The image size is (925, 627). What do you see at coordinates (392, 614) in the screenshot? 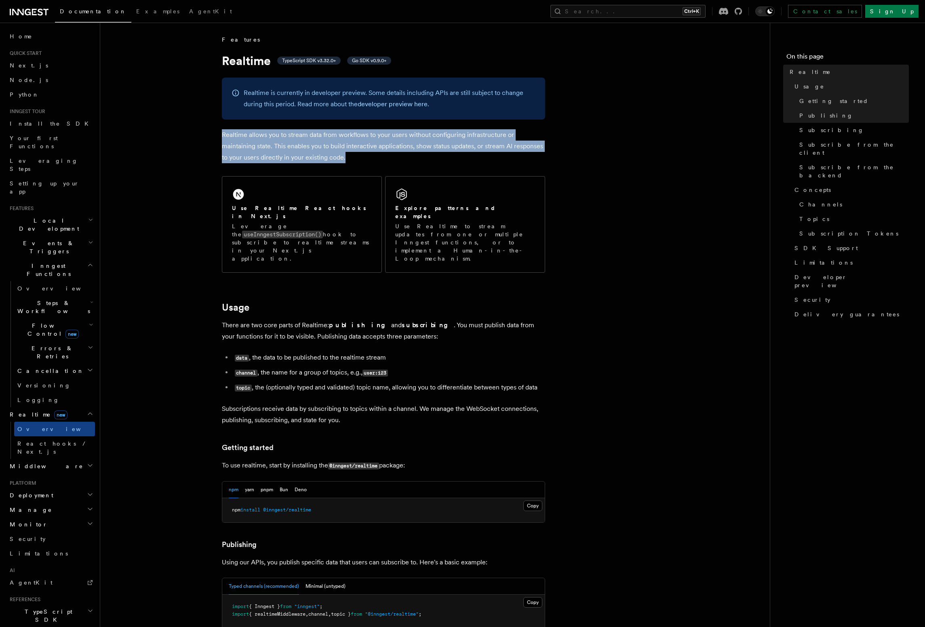
I see `span: "@inngest/realtime"` at bounding box center [392, 614].